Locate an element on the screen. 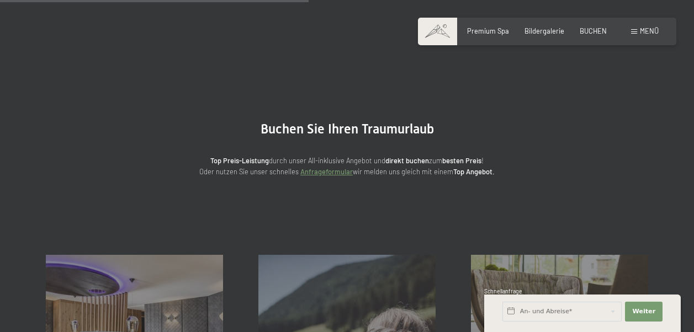 This screenshot has height=332, width=694. span: Weiter is located at coordinates (643, 312).